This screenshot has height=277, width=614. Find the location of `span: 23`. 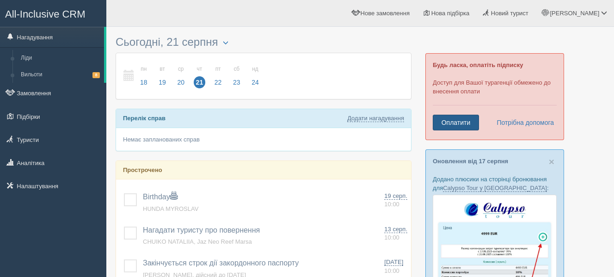

span: 23 is located at coordinates (237, 82).